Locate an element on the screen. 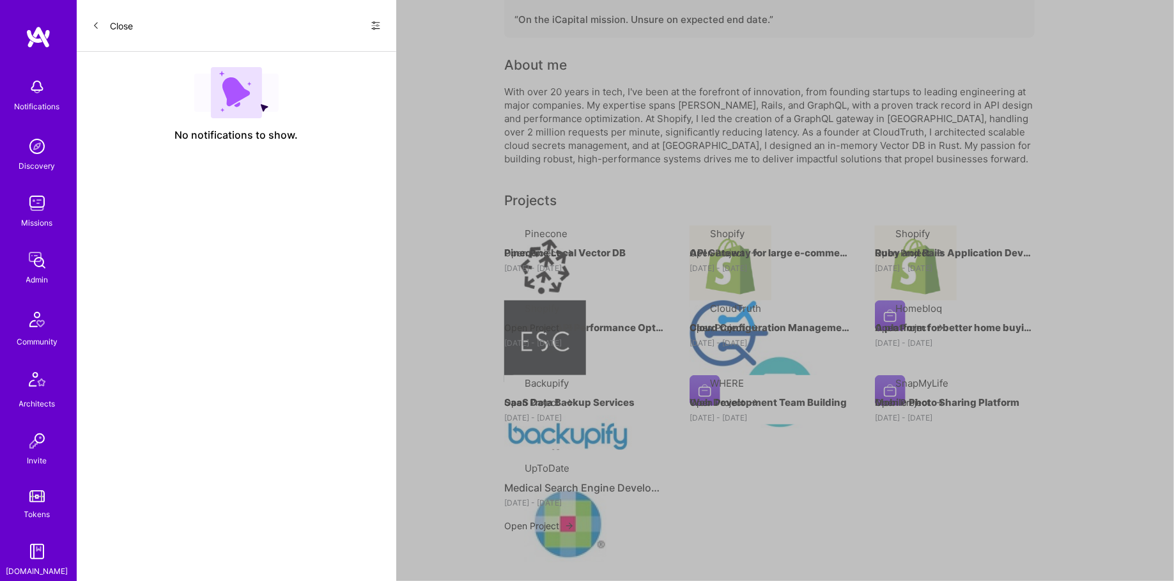  div: Admin is located at coordinates (37, 279).